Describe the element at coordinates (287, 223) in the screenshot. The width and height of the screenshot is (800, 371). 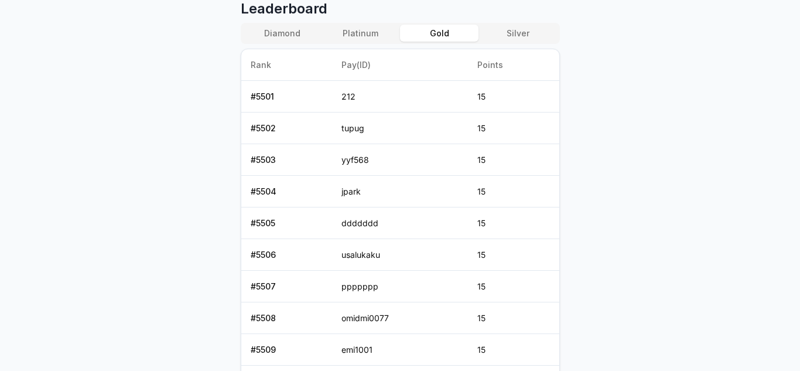
I see `td: # 5505` at that location.